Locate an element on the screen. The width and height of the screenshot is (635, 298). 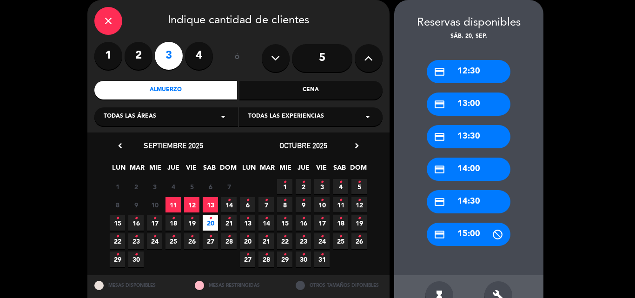
label: 4 is located at coordinates (199, 56).